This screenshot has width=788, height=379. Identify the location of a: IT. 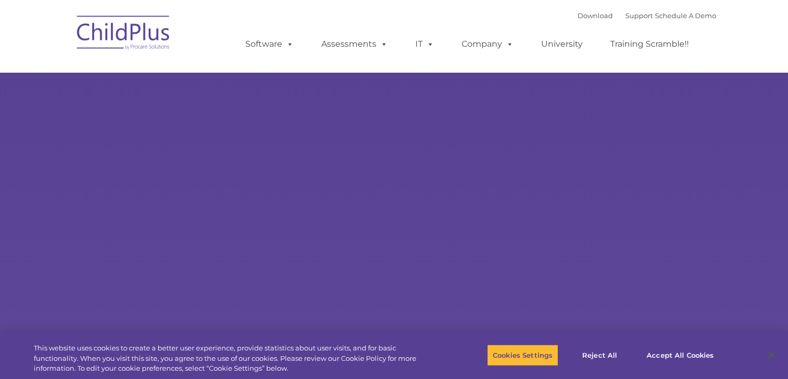
(425, 44).